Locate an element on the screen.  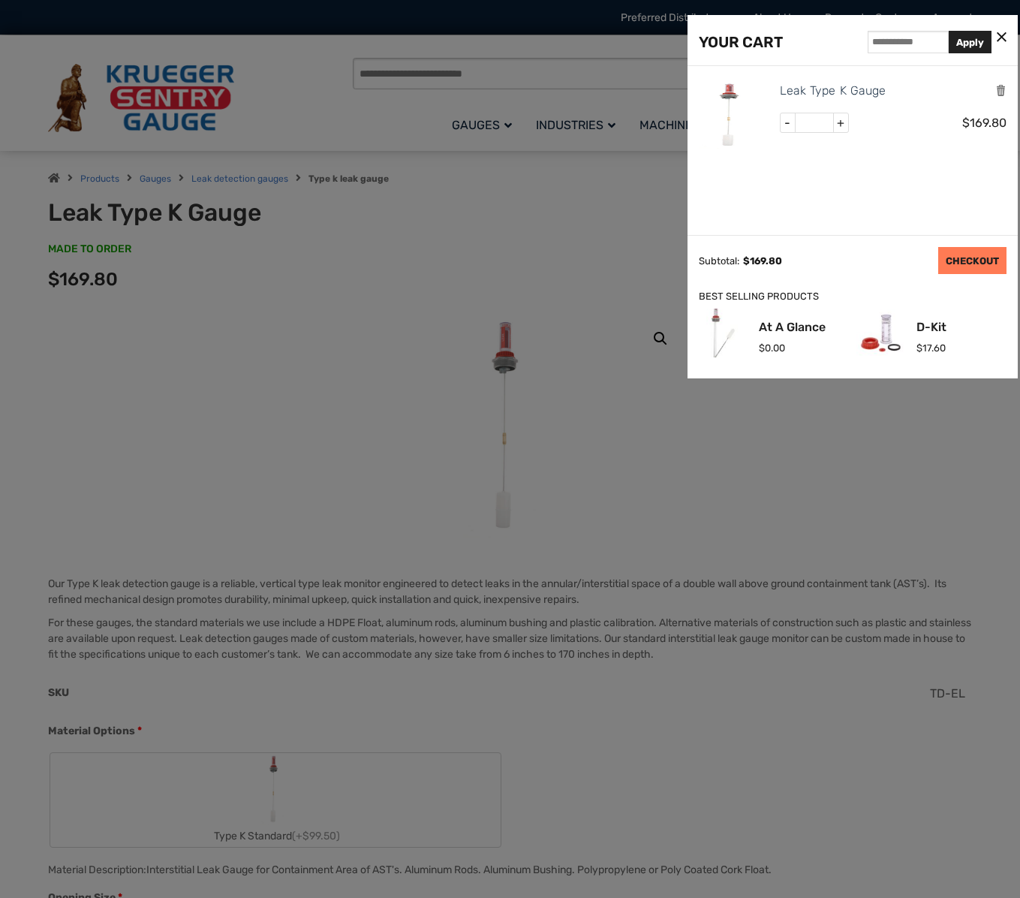
a: At A Glance is located at coordinates (792, 327).